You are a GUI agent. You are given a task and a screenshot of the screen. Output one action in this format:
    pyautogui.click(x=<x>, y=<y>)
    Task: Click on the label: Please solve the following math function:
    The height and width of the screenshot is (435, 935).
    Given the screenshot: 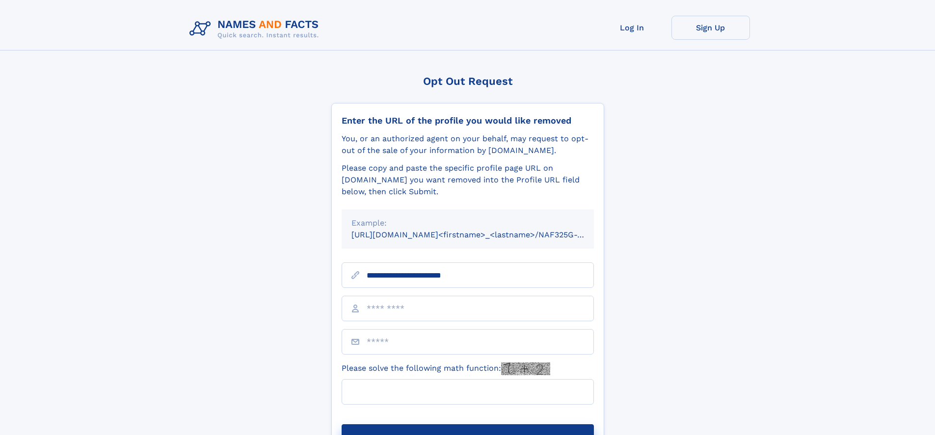 What is the action you would take?
    pyautogui.click(x=446, y=369)
    